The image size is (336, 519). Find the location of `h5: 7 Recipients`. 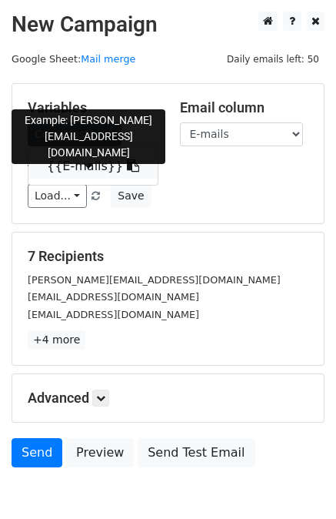

h5: 7 Recipients is located at coordinates (168, 256).